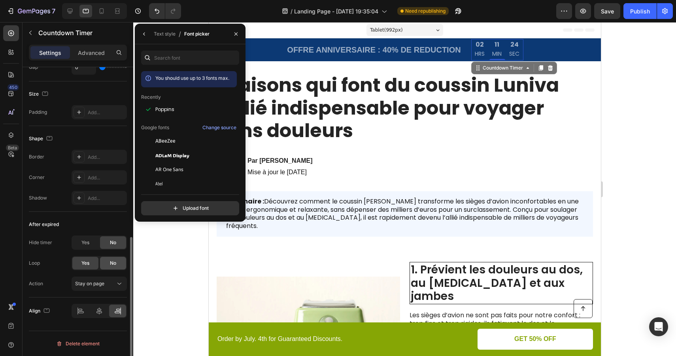 This screenshot has width=676, height=356. Describe the element at coordinates (36, 157) in the screenshot. I see `div: Border` at that location.